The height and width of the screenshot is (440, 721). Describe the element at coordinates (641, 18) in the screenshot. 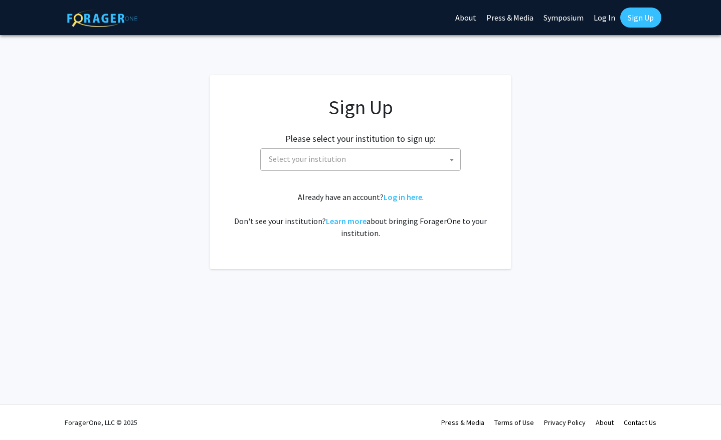

I see `a: Sign Up` at that location.